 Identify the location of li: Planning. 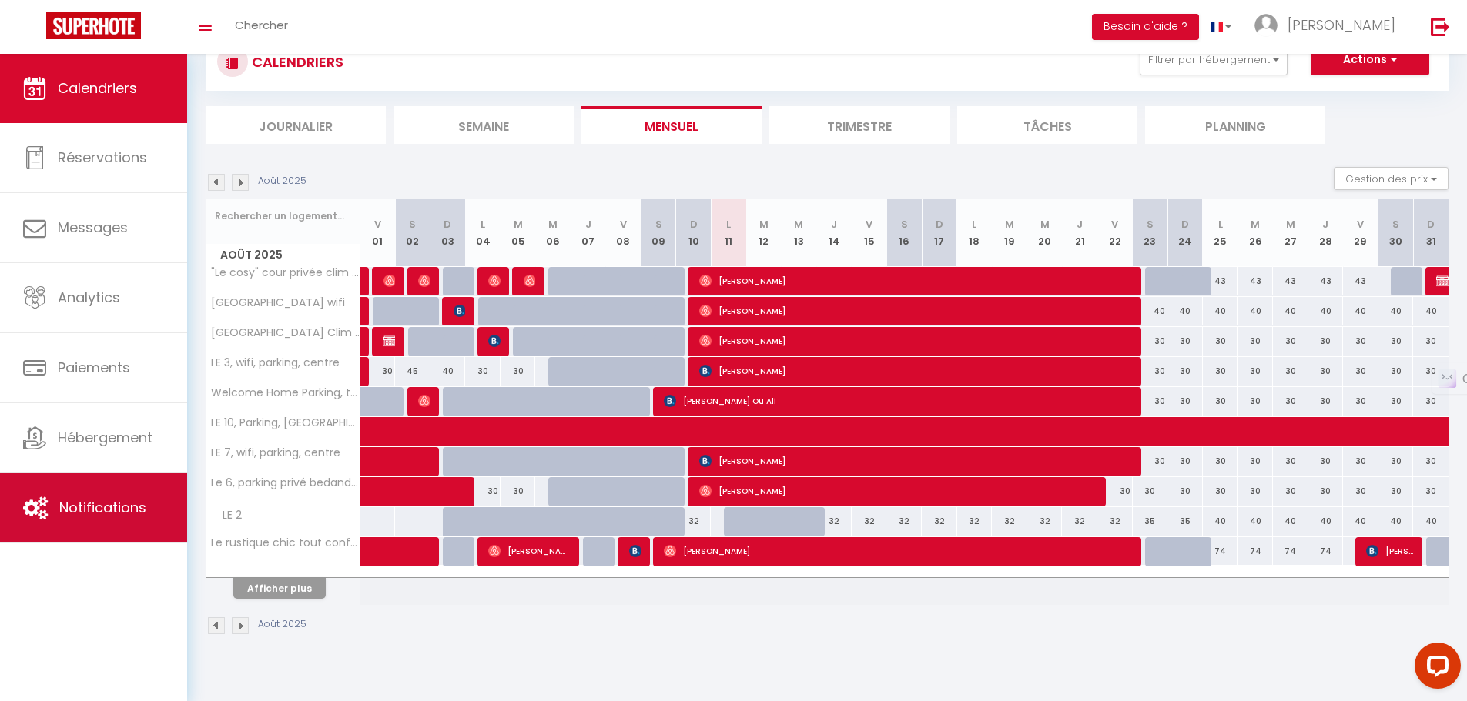
(1235, 125).